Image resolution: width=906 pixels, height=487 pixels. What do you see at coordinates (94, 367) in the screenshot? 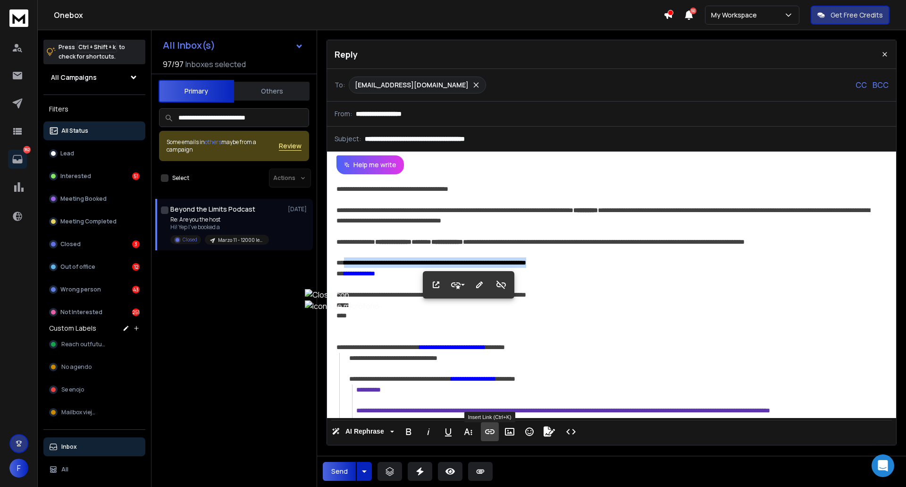
I see `button: No agendo` at bounding box center [94, 367].